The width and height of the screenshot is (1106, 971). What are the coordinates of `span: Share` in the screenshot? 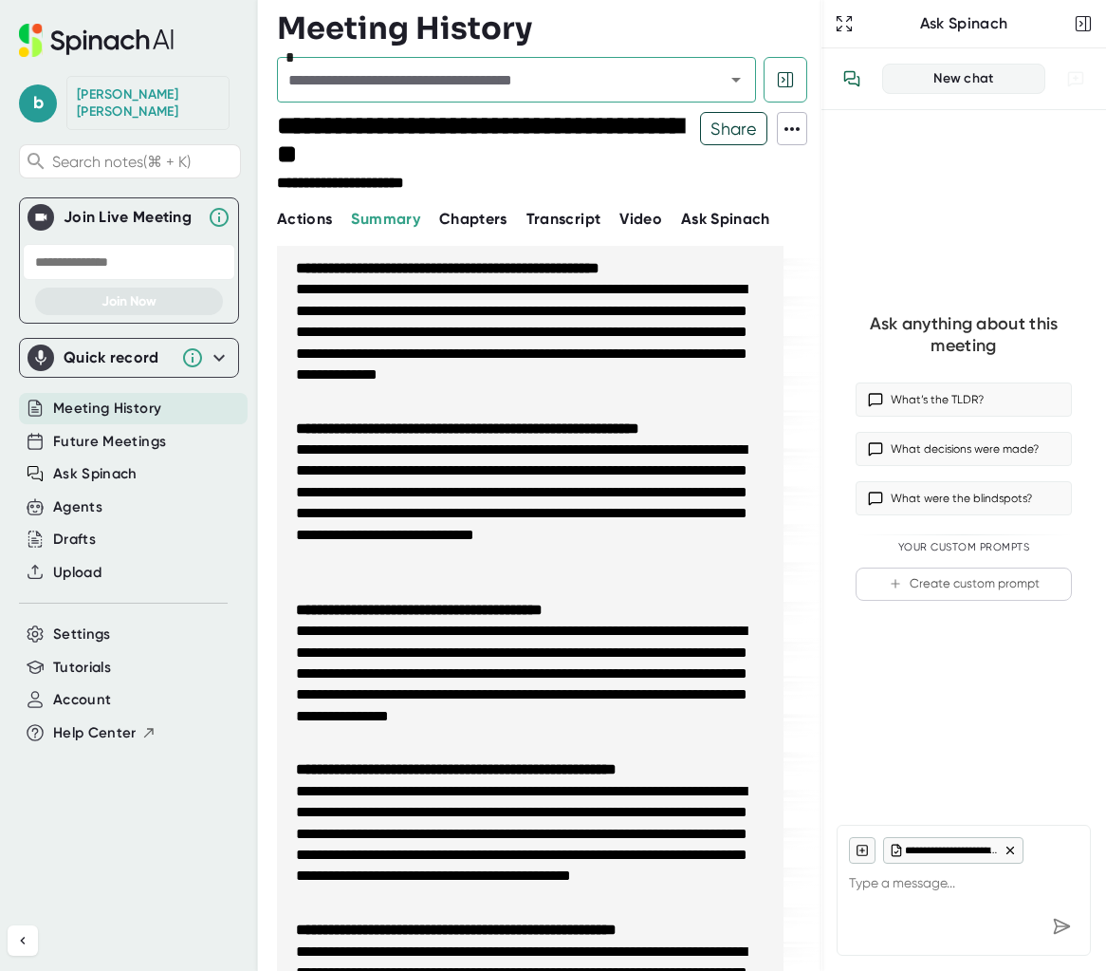 It's located at (733, 128).